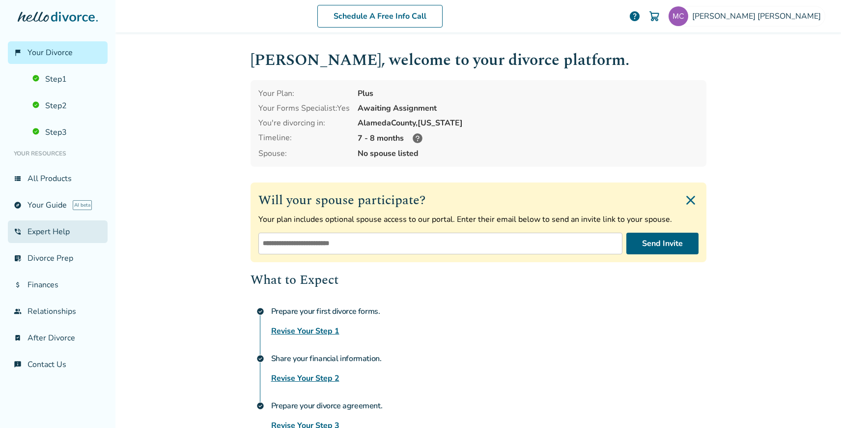 The width and height of the screenshot is (841, 428). I want to click on span: attach_money, so click(18, 285).